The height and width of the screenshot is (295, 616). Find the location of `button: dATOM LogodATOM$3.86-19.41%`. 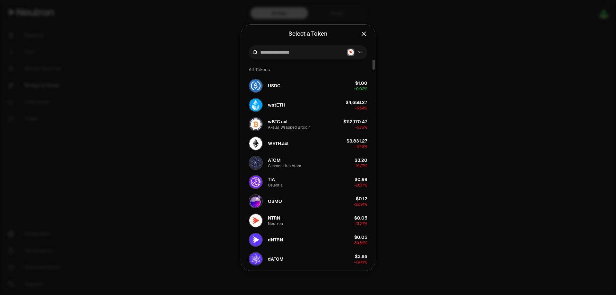

button: dATOM LogodATOM$3.86-19.41% is located at coordinates (308, 259).